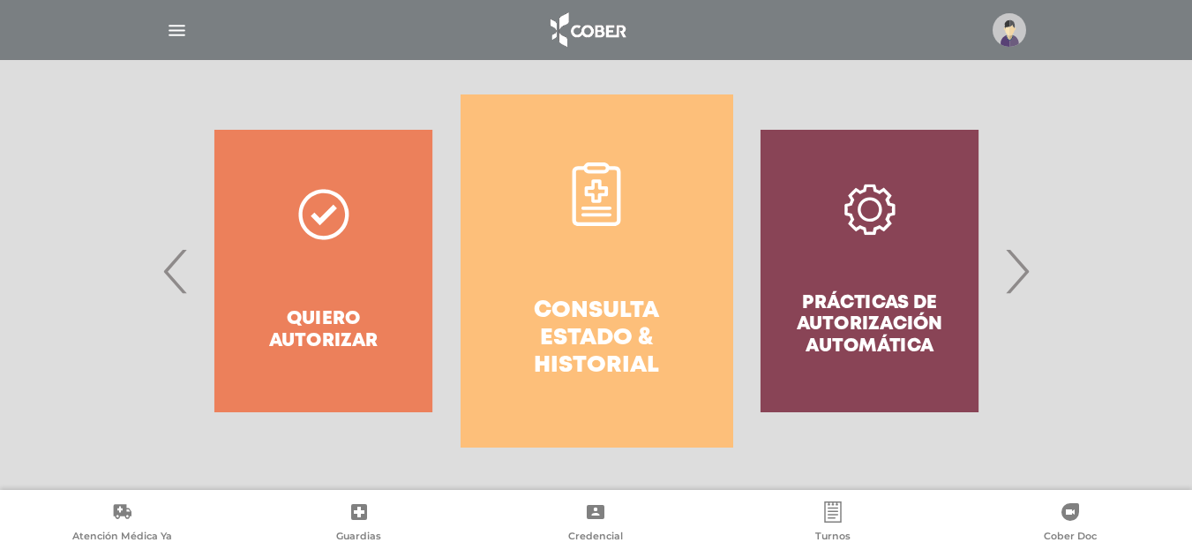 This screenshot has width=1192, height=550. What do you see at coordinates (177, 30) in the screenshot?
I see `img: Cober_menu-lines-white.svg` at bounding box center [177, 30].